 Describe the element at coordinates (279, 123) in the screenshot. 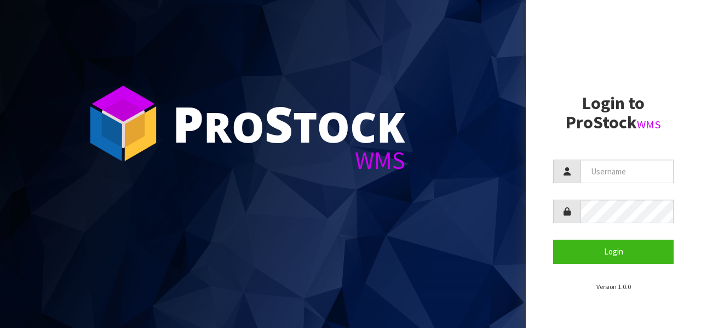

I see `span: S` at that location.